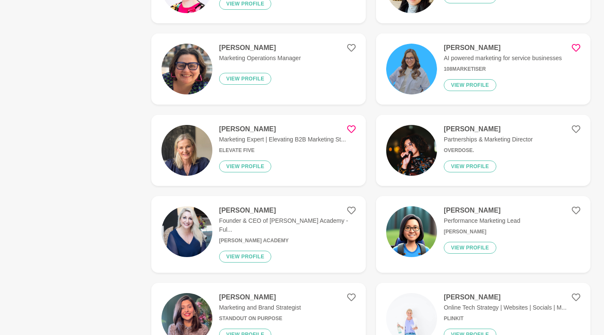 The image size is (604, 335). What do you see at coordinates (412, 232) in the screenshot?
I see `img: 7049a6d63f7d6cbce70f0b74332acad65188b8bf-1024x1024.jpg` at bounding box center [412, 232].